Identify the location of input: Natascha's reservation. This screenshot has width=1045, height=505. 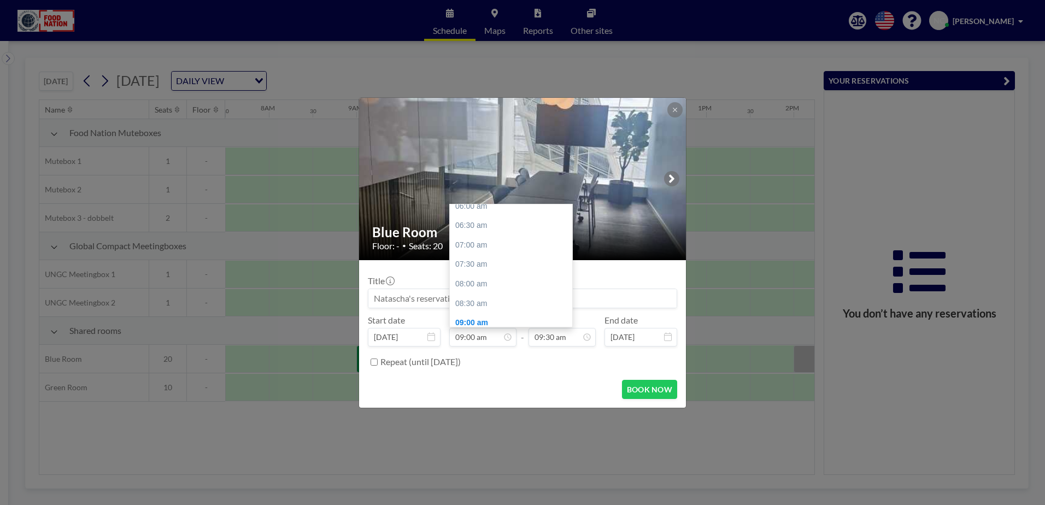
(523, 298).